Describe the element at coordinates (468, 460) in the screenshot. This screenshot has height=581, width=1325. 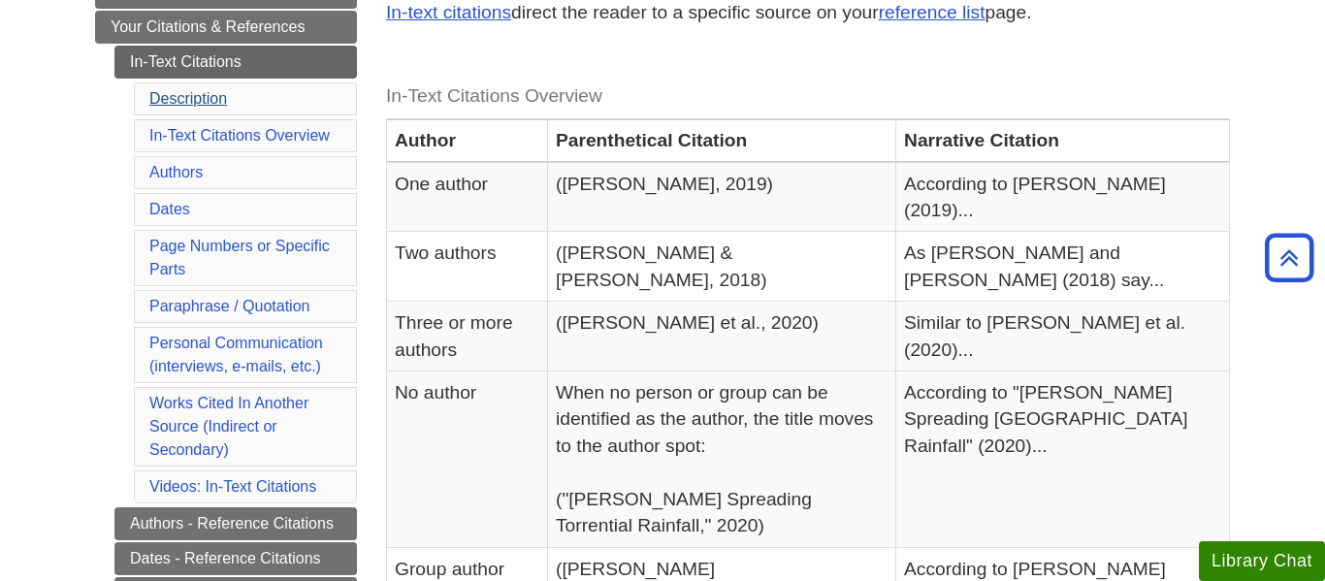
I see `td: No author` at that location.